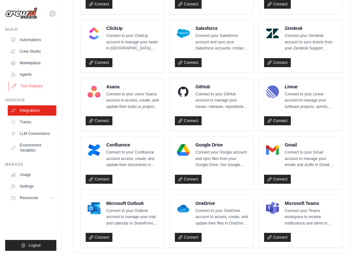  Describe the element at coordinates (311, 145) in the screenshot. I see `h4: Gmail` at that location.